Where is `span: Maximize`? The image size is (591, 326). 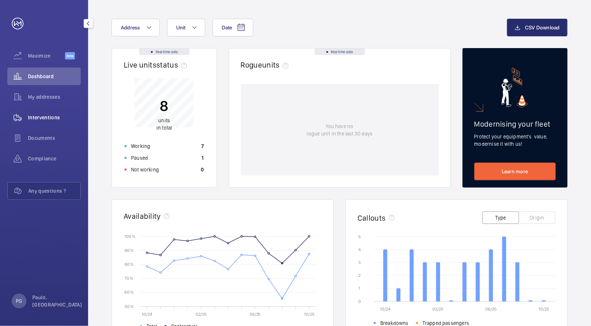 span: Maximize is located at coordinates (46, 56).